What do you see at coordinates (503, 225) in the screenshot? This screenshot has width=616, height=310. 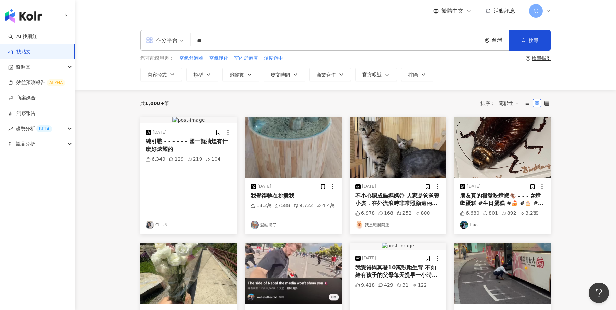 I see `a: KOL AvatarHao` at bounding box center [503, 225].